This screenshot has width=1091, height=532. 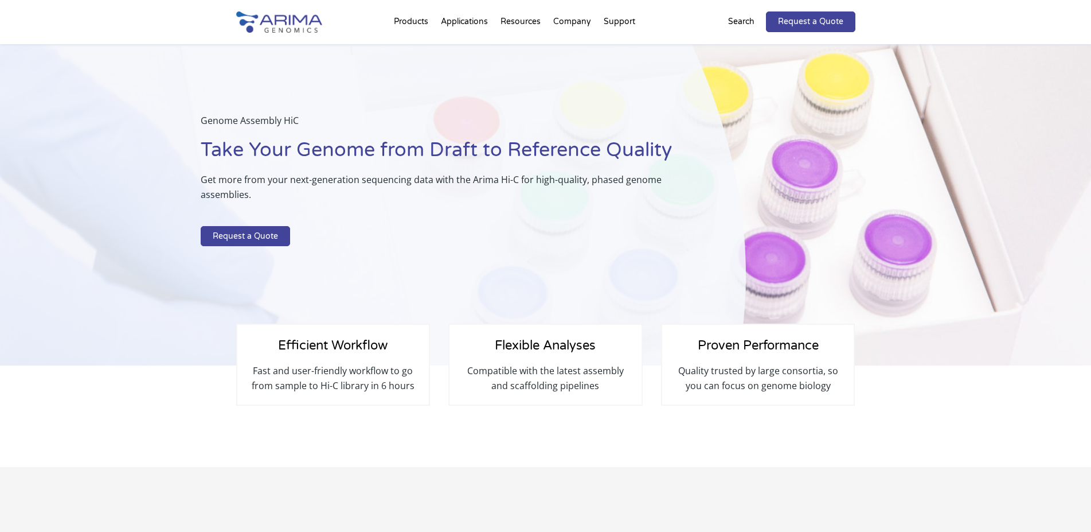 What do you see at coordinates (545, 345) in the screenshot?
I see `span: Flexible Analyses` at bounding box center [545, 345].